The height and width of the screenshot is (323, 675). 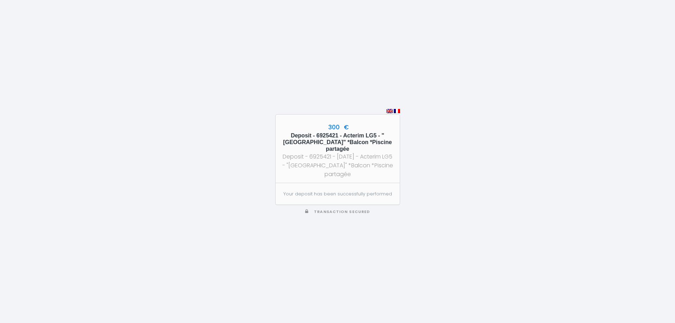 What do you see at coordinates (342, 212) in the screenshot?
I see `span: Transaction secured` at bounding box center [342, 212].